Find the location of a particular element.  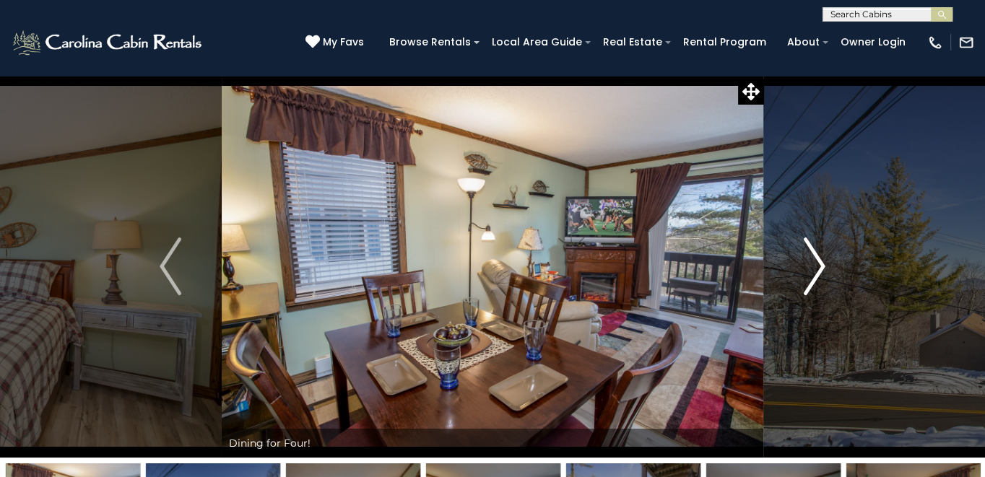

a: Real Estate is located at coordinates (632, 42).